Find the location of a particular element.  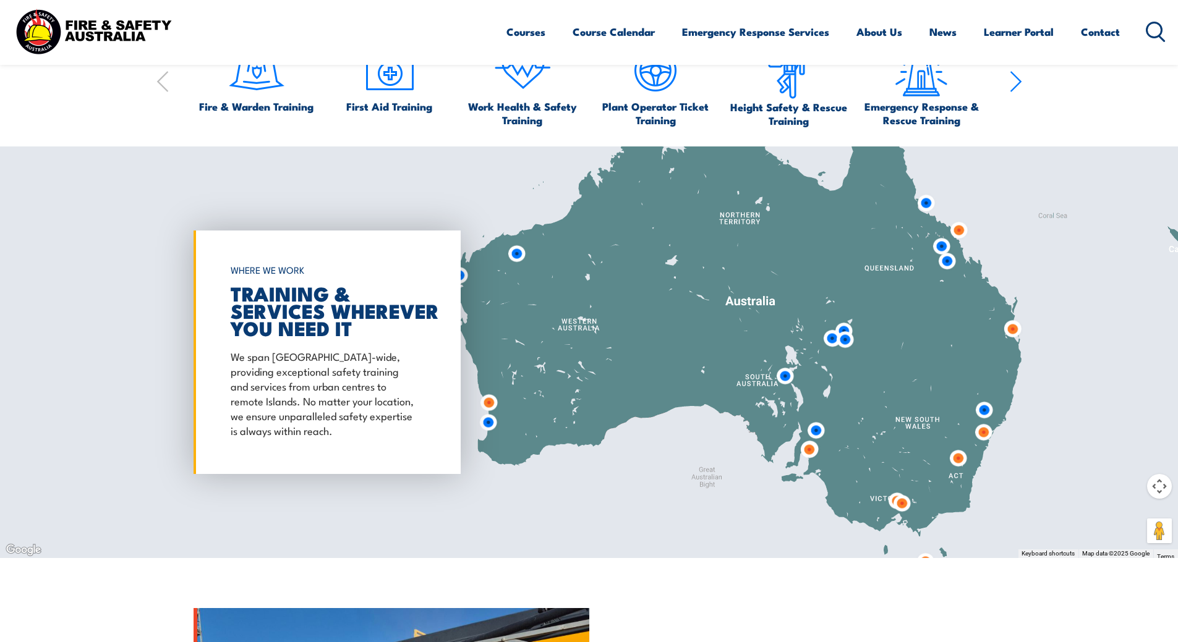

h2: TRAINING & SERVICES WHEREVER YOU NEED IT is located at coordinates (324, 310).